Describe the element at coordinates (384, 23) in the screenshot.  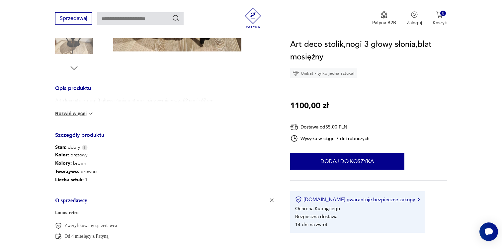
I see `p: Patyna B2B` at that location.